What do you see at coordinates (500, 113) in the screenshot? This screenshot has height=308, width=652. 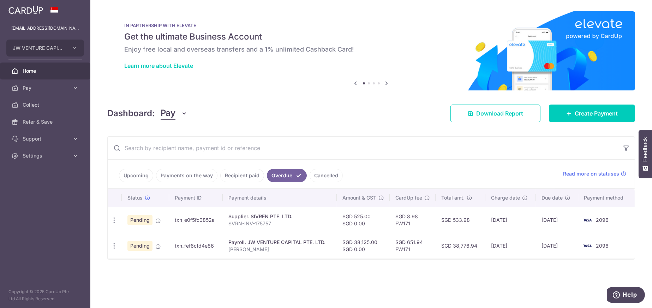 I see `span: Download Report` at bounding box center [500, 113].